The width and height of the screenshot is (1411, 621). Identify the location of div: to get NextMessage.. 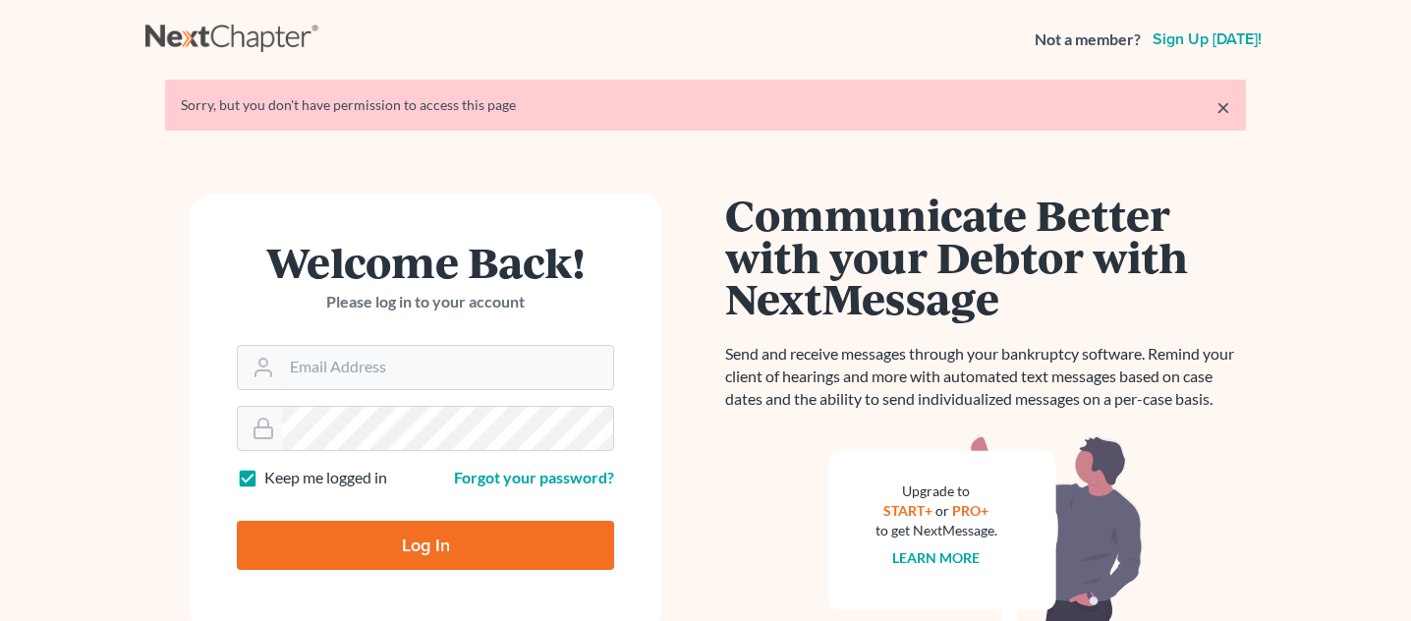
(937, 531).